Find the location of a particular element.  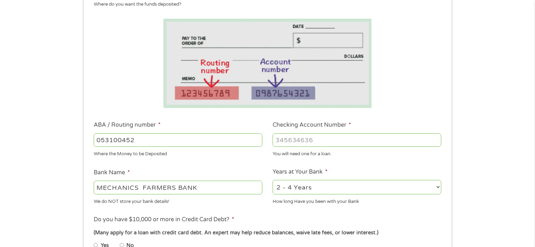

div: Where do you want the funds deposited? is located at coordinates (265, 5).